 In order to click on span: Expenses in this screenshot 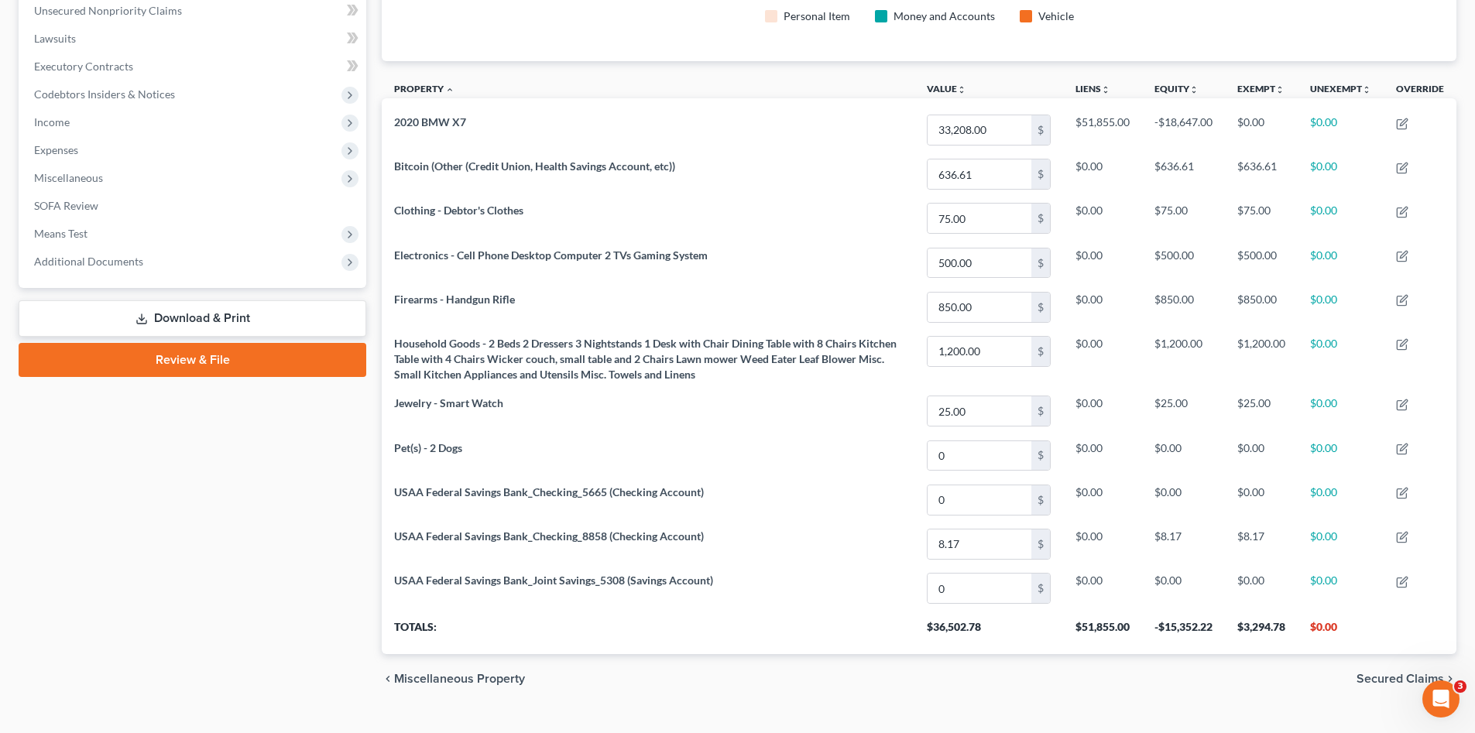, I will do `click(56, 149)`.